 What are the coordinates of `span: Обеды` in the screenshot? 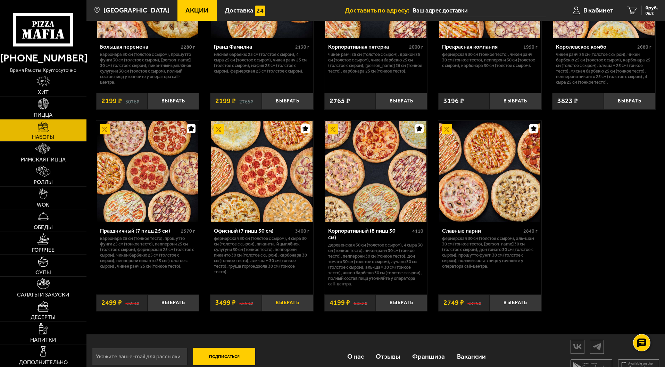 It's located at (43, 227).